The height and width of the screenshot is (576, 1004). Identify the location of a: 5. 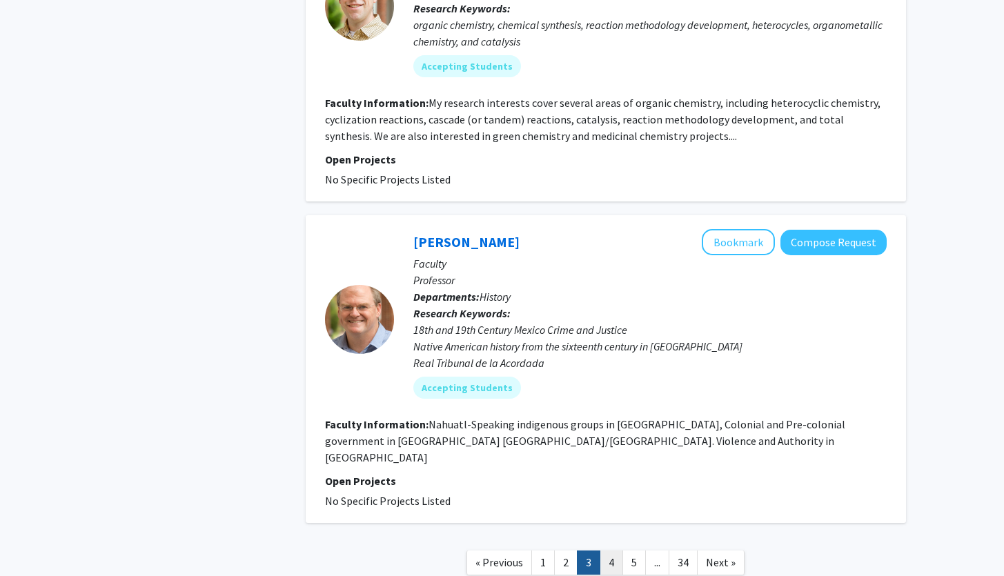
(634, 563).